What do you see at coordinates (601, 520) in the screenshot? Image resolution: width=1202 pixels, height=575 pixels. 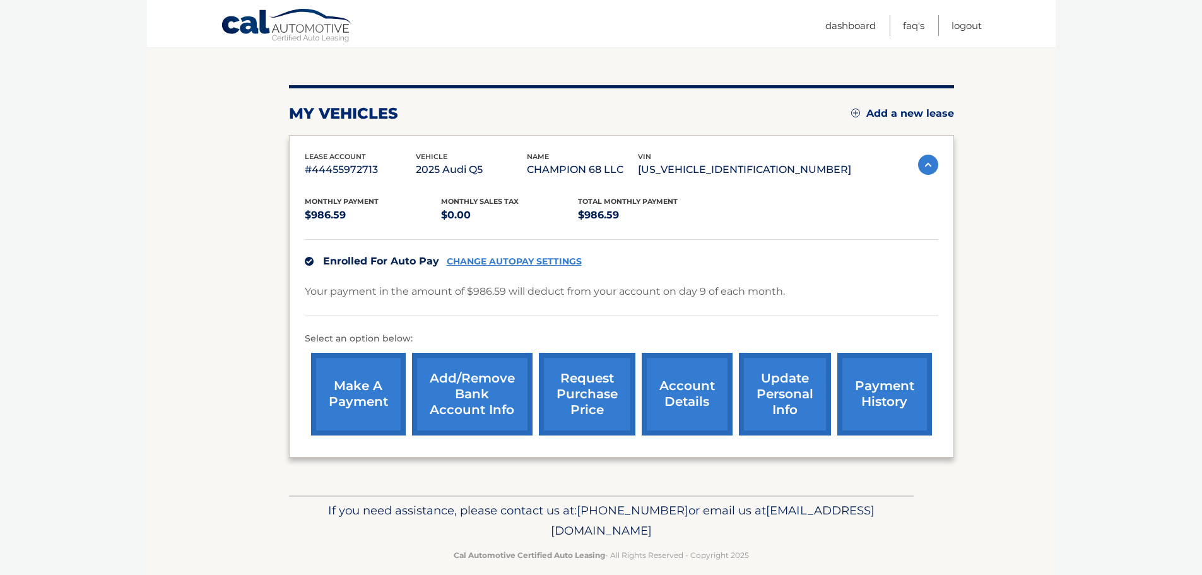 I see `p: If you need assistance, please contact us at: or email us at` at bounding box center [601, 520].